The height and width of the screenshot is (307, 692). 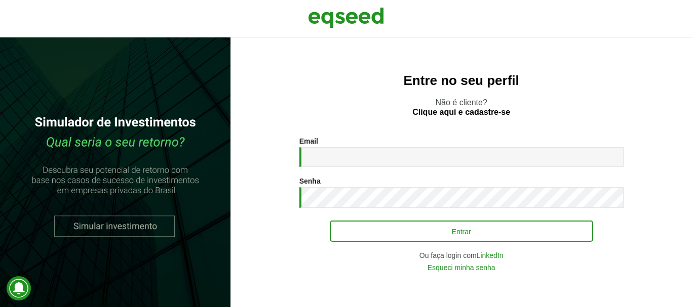 I want to click on label: Senha, so click(x=310, y=181).